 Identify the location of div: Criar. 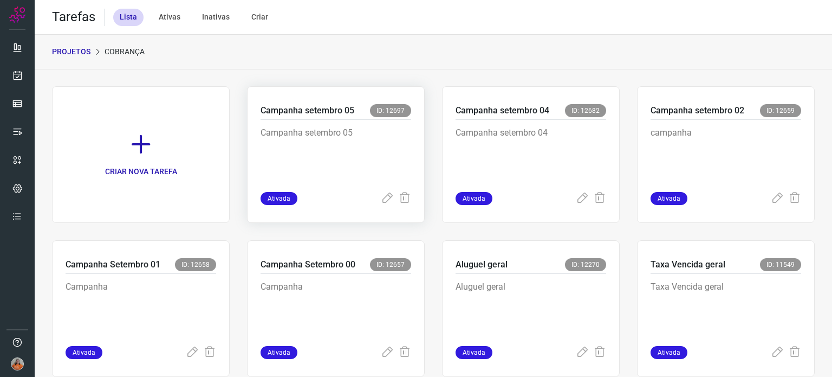
(260, 17).